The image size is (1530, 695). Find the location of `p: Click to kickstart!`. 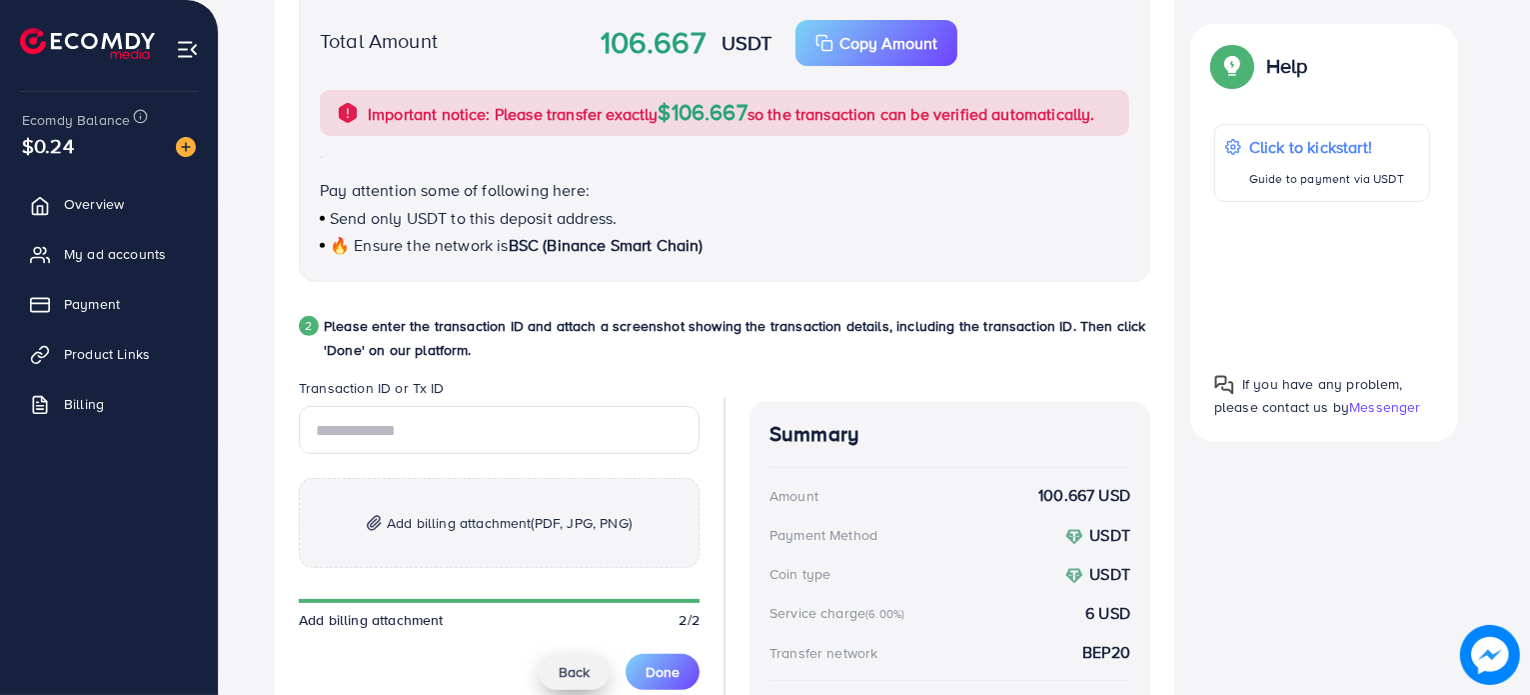

p: Click to kickstart! is located at coordinates (1326, 147).